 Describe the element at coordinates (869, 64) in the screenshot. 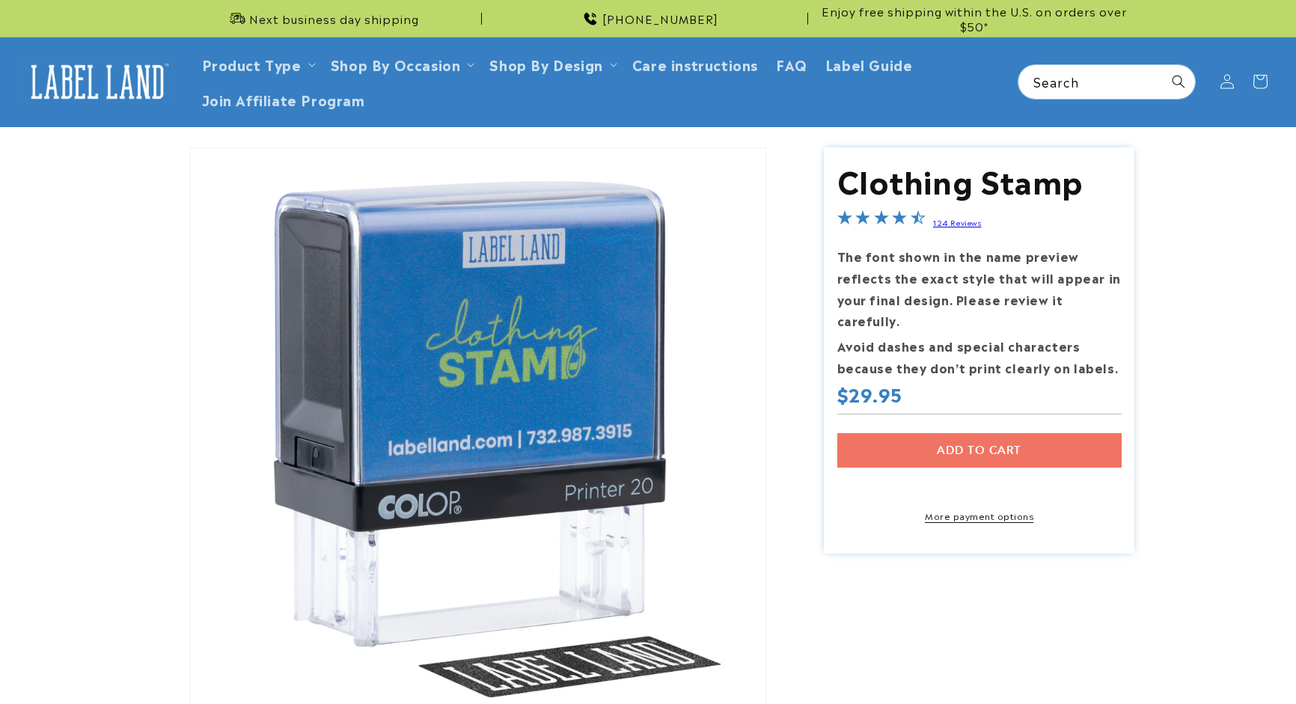

I see `span: Label Guide` at that location.